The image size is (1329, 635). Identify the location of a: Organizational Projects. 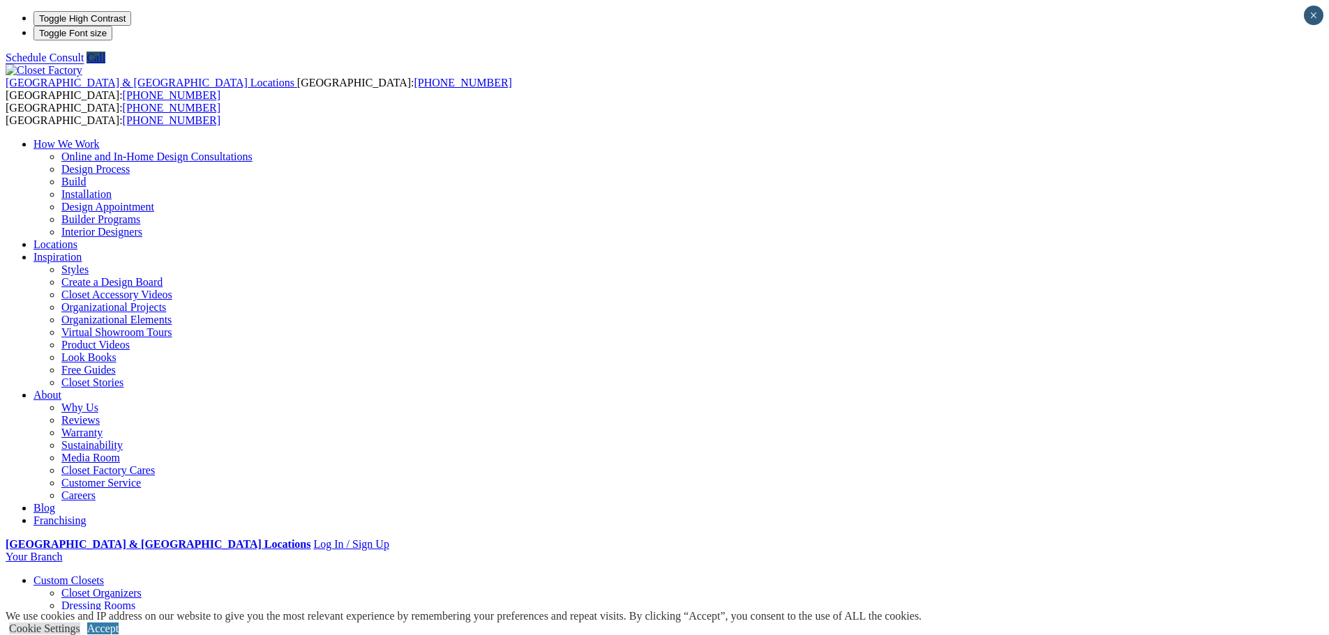
(114, 307).